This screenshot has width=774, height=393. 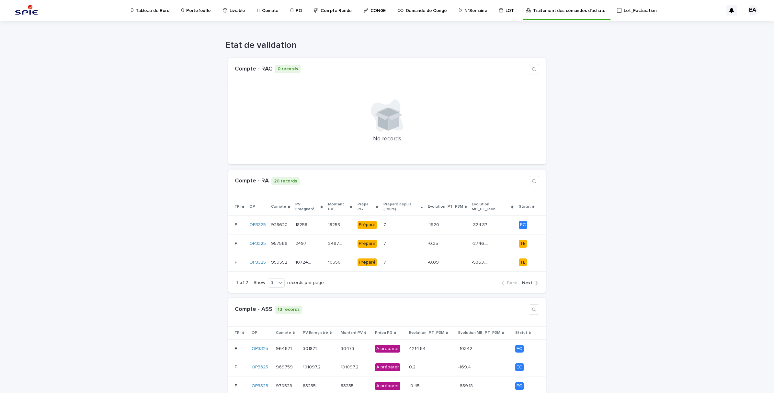 I want to click on h1: Etat de validation, so click(x=384, y=46).